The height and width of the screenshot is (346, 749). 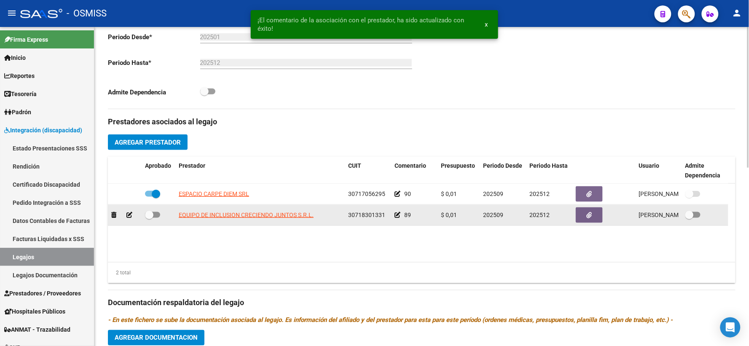 What do you see at coordinates (503, 166) in the screenshot?
I see `span: Periodo Desde` at bounding box center [503, 166].